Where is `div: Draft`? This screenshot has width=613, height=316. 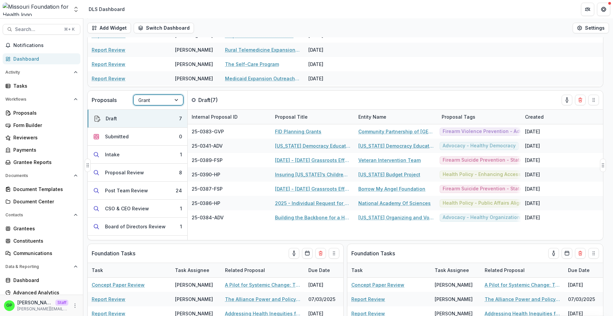
div: Draft is located at coordinates (111, 118).